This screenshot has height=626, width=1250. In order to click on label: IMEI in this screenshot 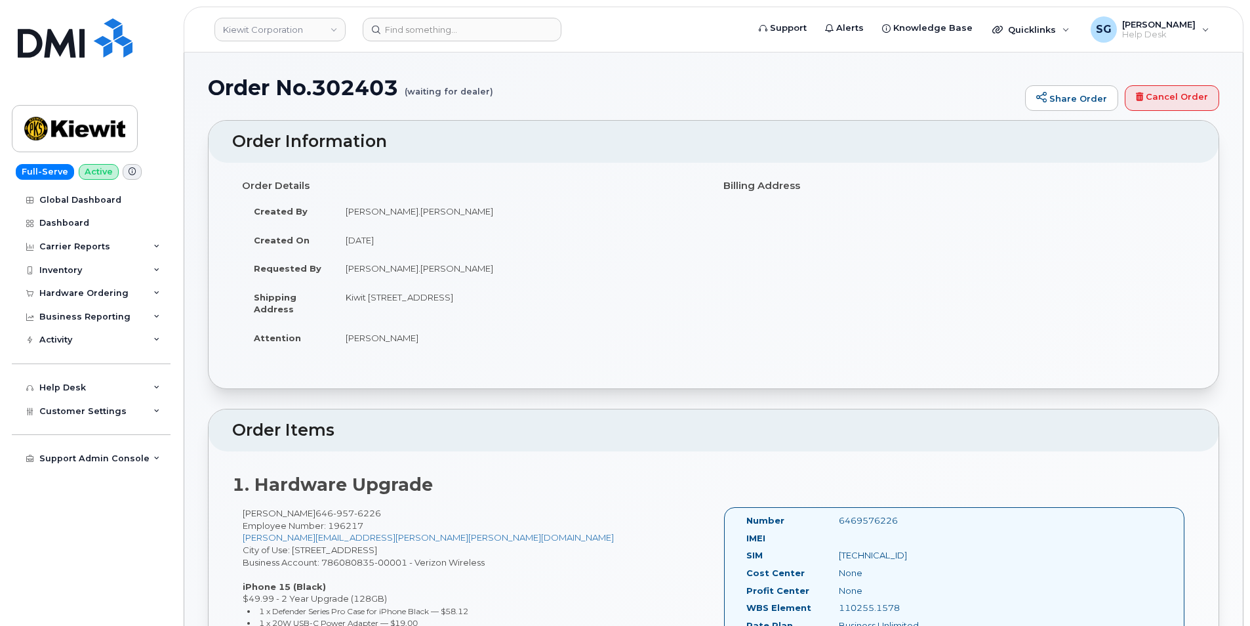, I will do `click(756, 538)`.